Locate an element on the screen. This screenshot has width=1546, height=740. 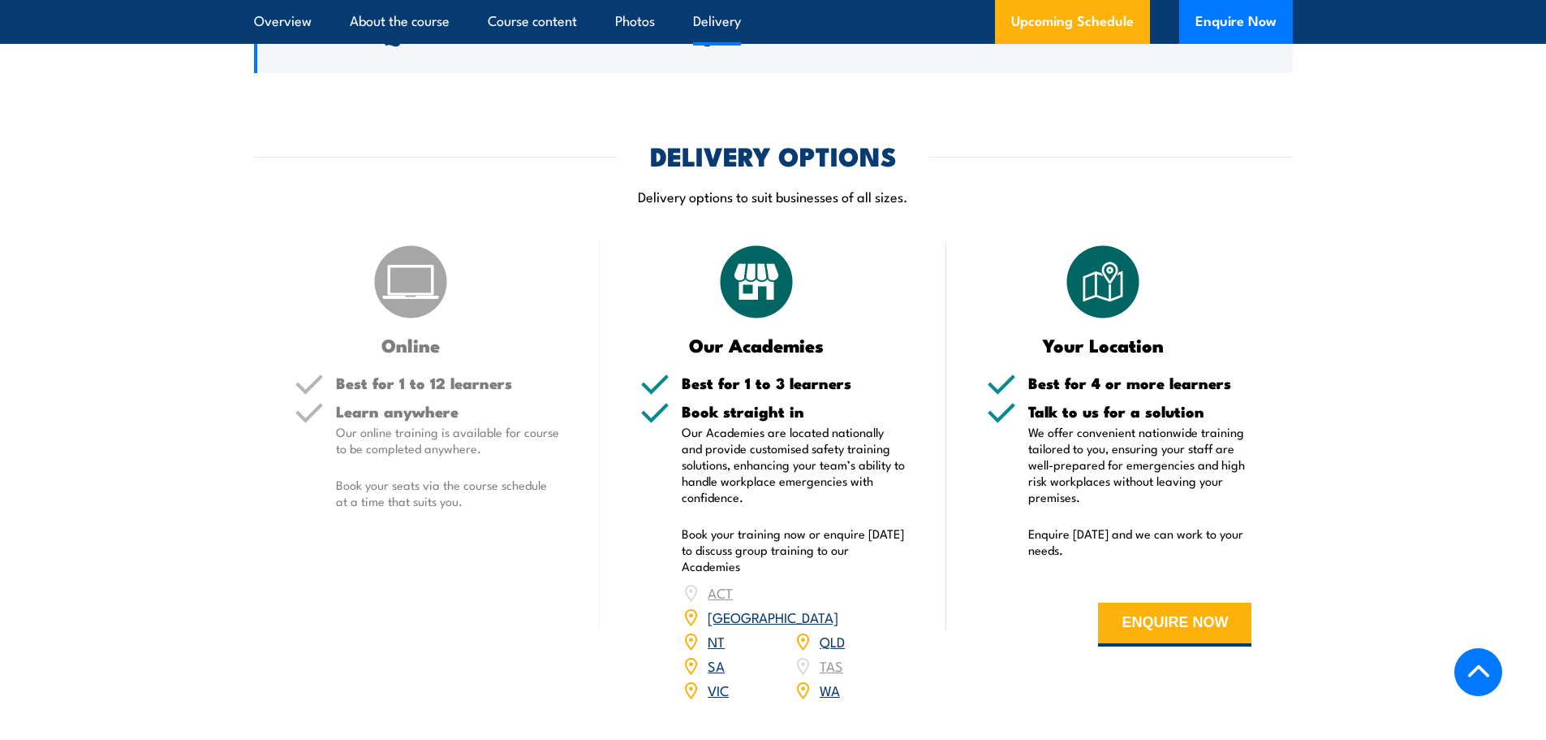
p: Delivery options to suit businesses of all sizes. is located at coordinates (774, 196).